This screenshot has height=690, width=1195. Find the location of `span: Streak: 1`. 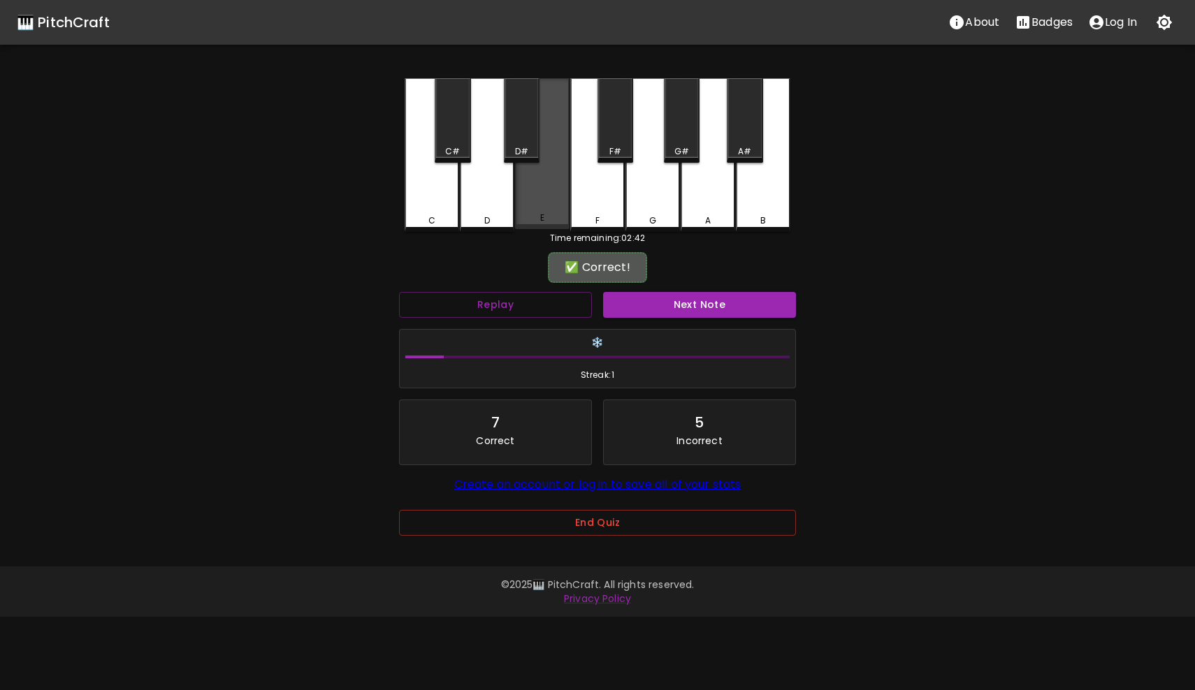

span: Streak: 1 is located at coordinates (597, 375).